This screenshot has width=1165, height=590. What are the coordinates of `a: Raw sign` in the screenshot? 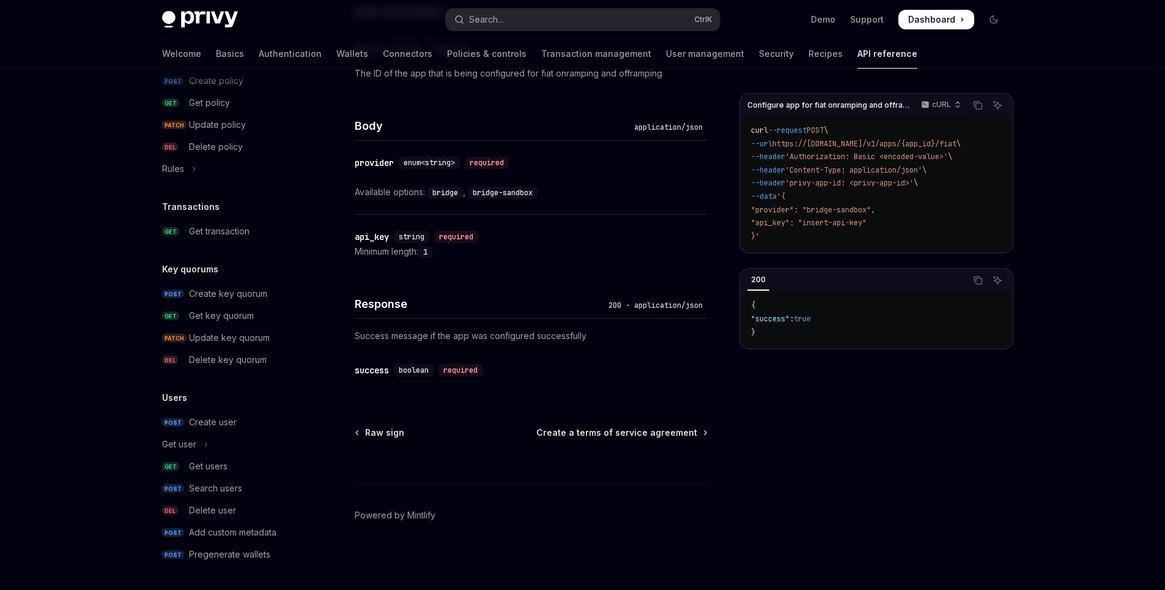 It's located at (380, 432).